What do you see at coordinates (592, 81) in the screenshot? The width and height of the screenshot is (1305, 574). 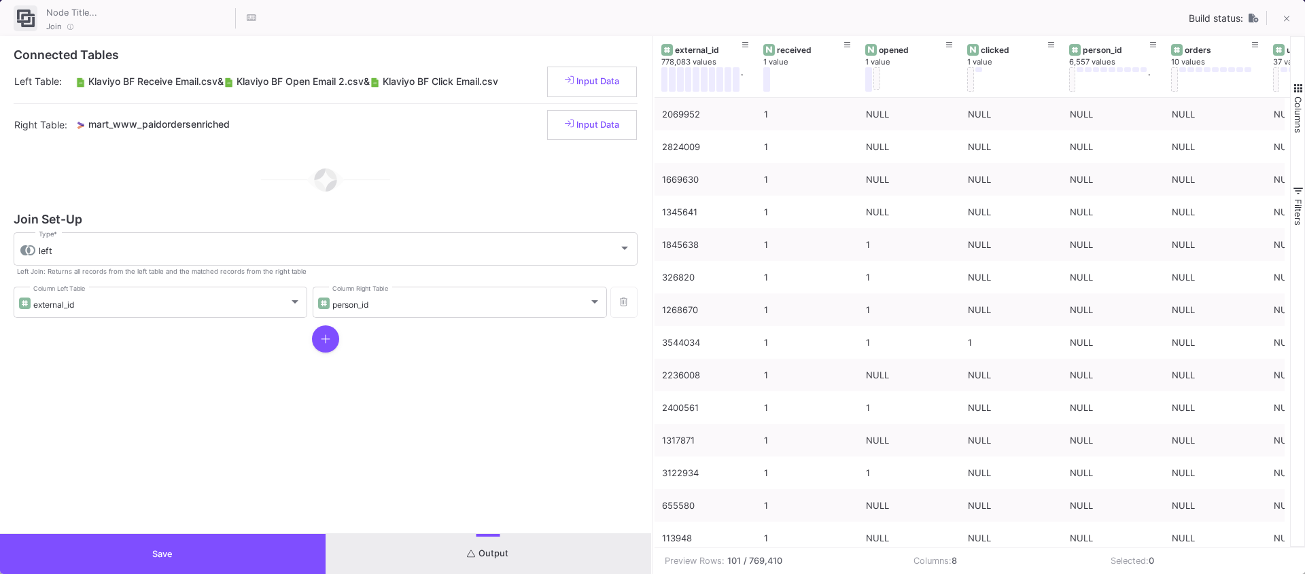 I see `span: Input Data` at bounding box center [592, 81].